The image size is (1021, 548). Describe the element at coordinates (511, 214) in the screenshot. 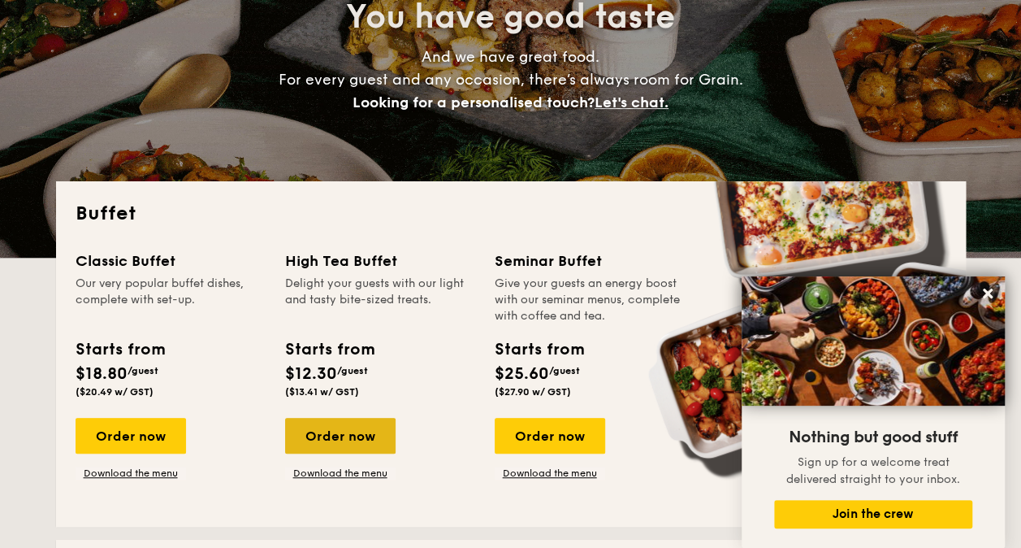

I see `h2: Buffet` at that location.